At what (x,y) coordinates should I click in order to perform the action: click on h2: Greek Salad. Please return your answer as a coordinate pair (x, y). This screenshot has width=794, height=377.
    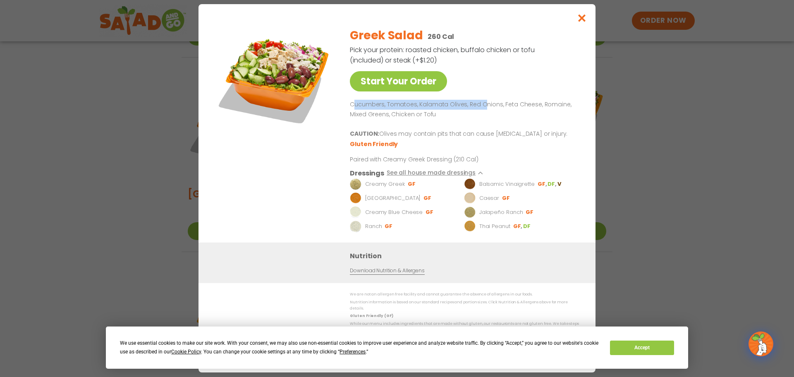
    Looking at the image, I should click on (386, 36).